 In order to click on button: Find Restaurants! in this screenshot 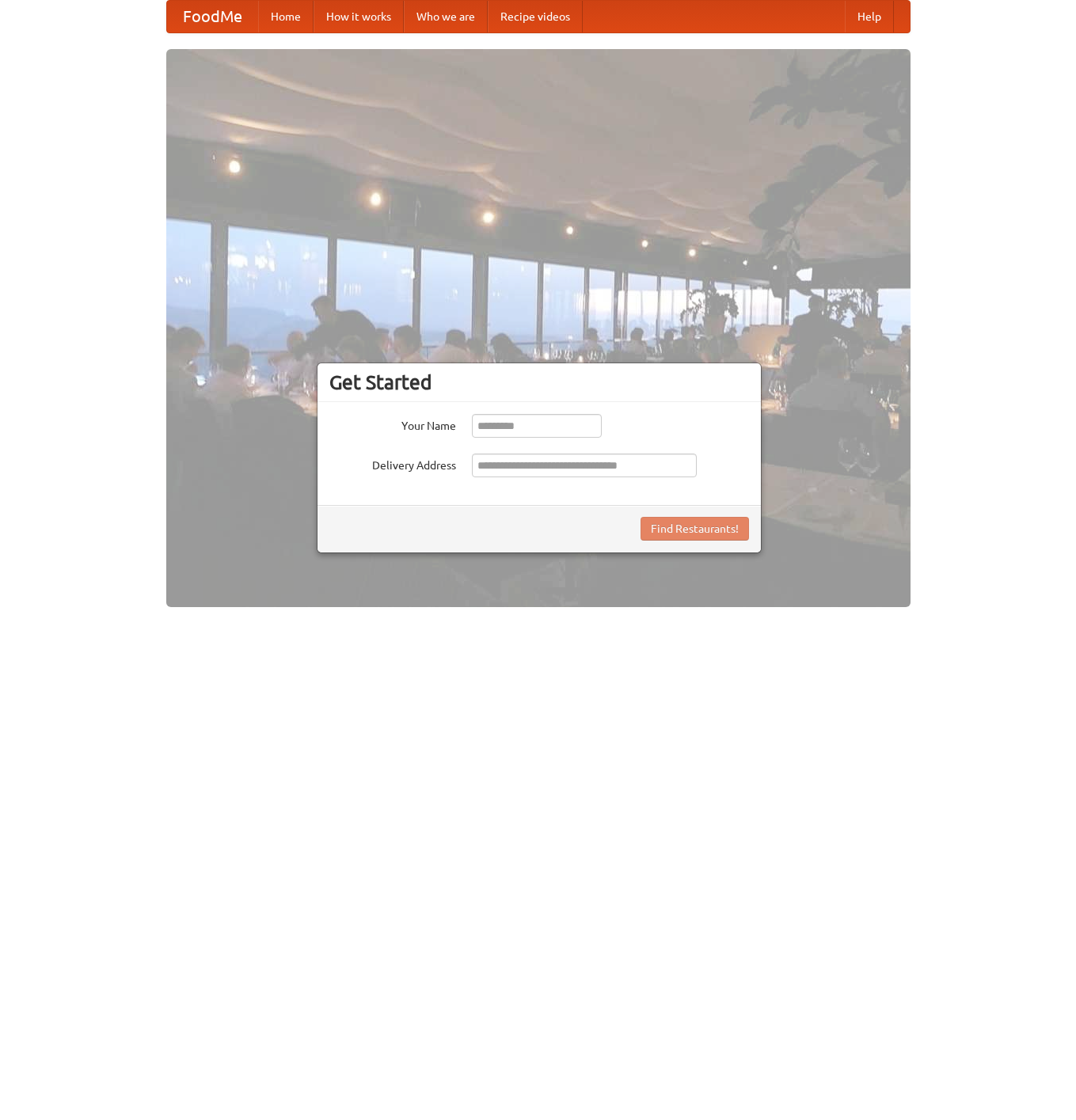, I will do `click(695, 529)`.